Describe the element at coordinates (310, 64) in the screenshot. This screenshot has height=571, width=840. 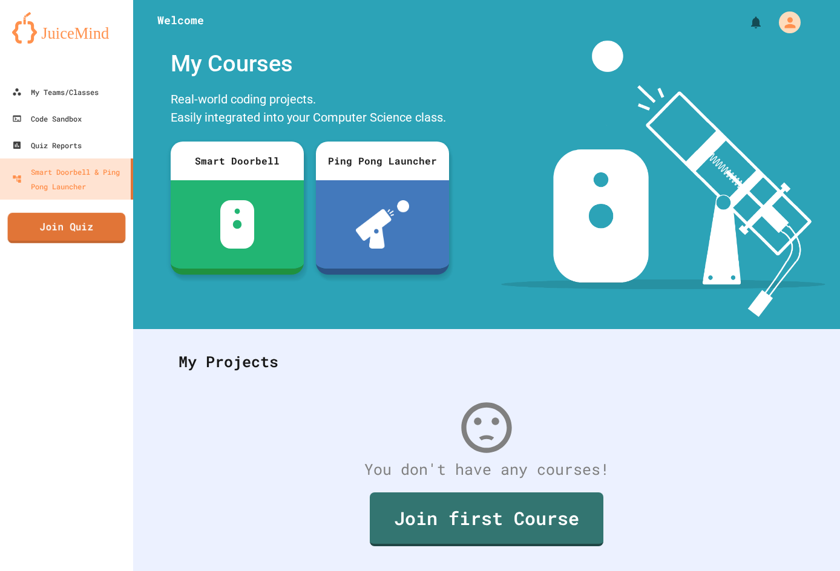
I see `div: My Courses` at that location.